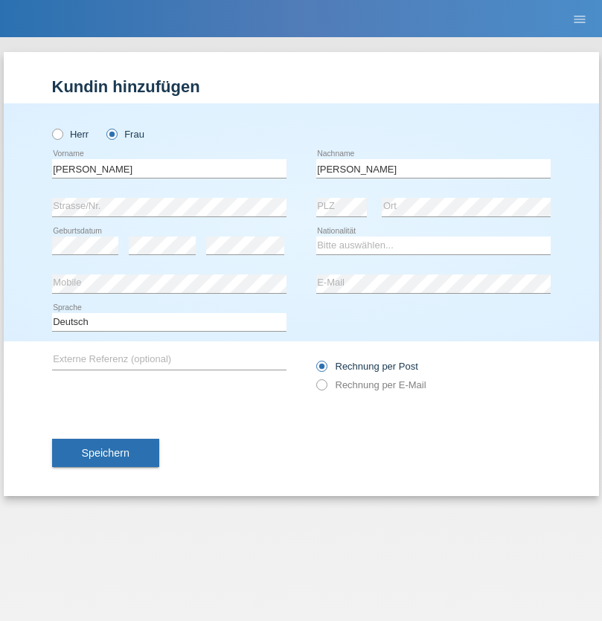  What do you see at coordinates (321, 370) in the screenshot?
I see `input: Rechnung per Post` at bounding box center [321, 370].